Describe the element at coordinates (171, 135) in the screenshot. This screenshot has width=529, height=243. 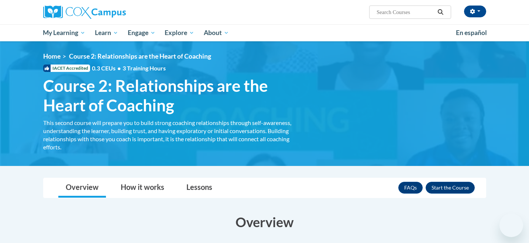
I see `div: This second course will prepare you to build strong coaching relationships through self-awareness...` at that location.